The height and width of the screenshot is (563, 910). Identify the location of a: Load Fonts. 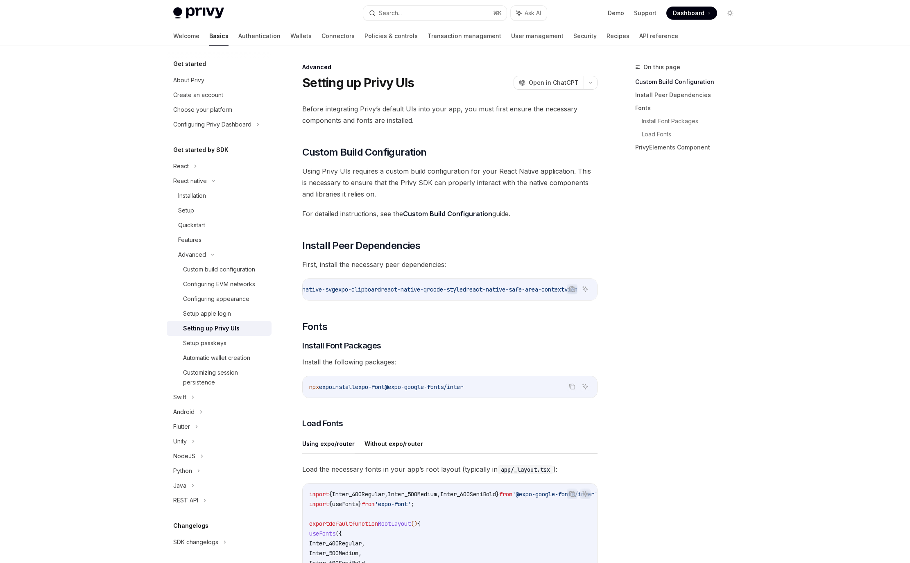
(692, 134).